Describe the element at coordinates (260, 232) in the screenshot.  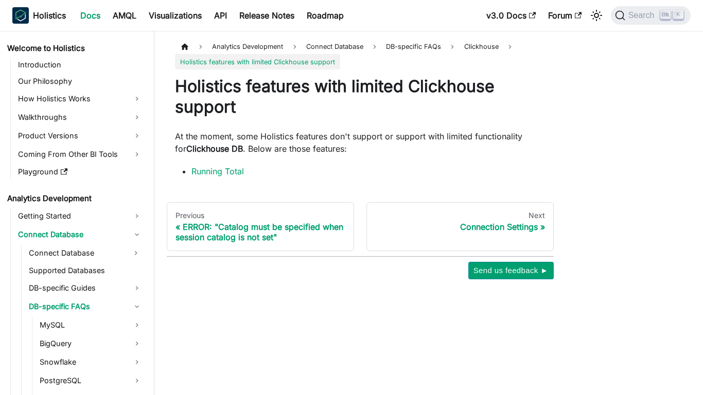
I see `div: ERROR: "Catalog must be specified when session catalog is not set"` at that location.